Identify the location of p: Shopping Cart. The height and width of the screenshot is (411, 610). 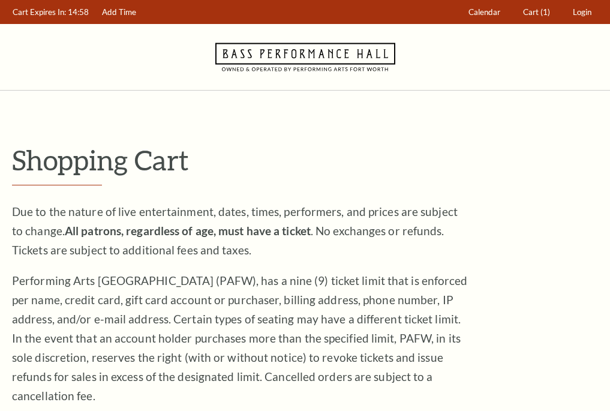
(305, 160).